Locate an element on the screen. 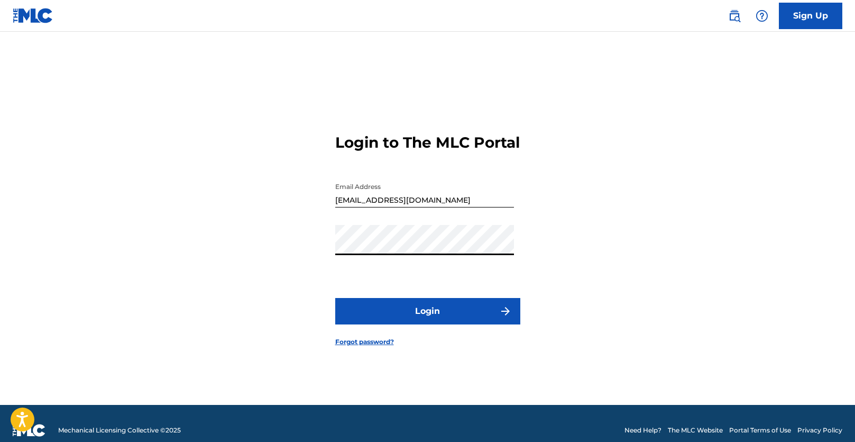 The image size is (855, 442). span: Mechanical Licensing Collective © 2025 is located at coordinates (120, 430).